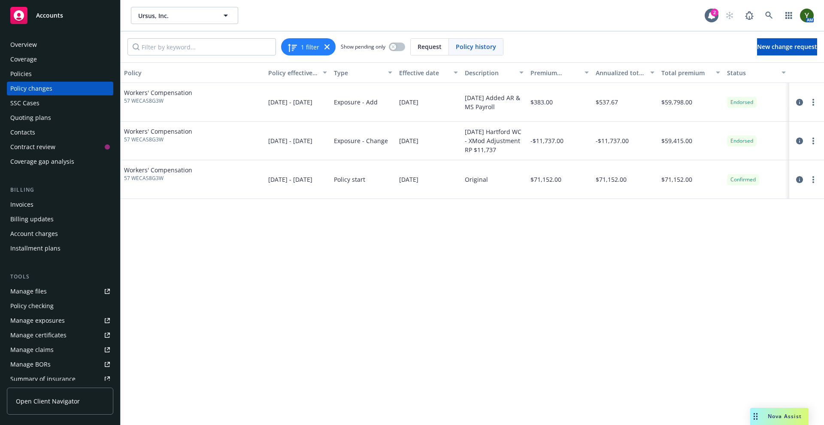  I want to click on button: Status, so click(757, 73).